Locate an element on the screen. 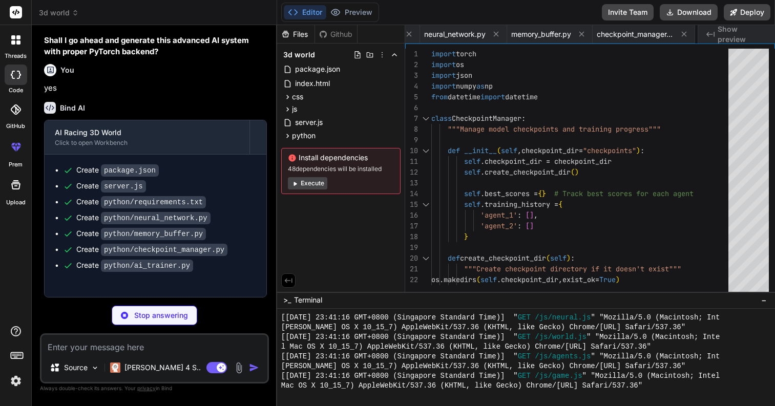 This screenshot has height=406, width=775. span: /js/world.js is located at coordinates (560, 337).